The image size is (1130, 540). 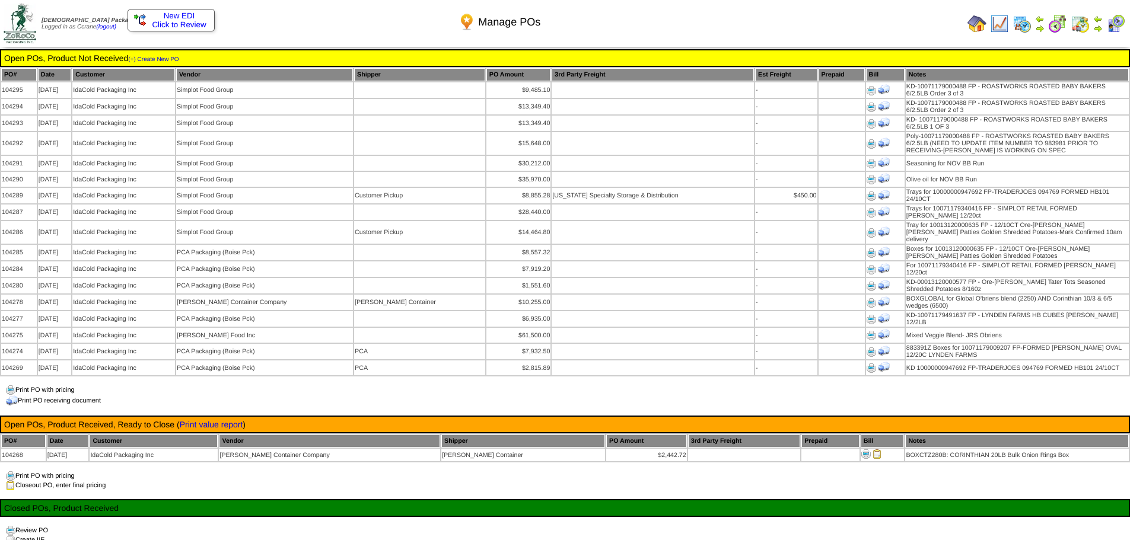 What do you see at coordinates (19, 123) in the screenshot?
I see `td: 104293` at bounding box center [19, 123].